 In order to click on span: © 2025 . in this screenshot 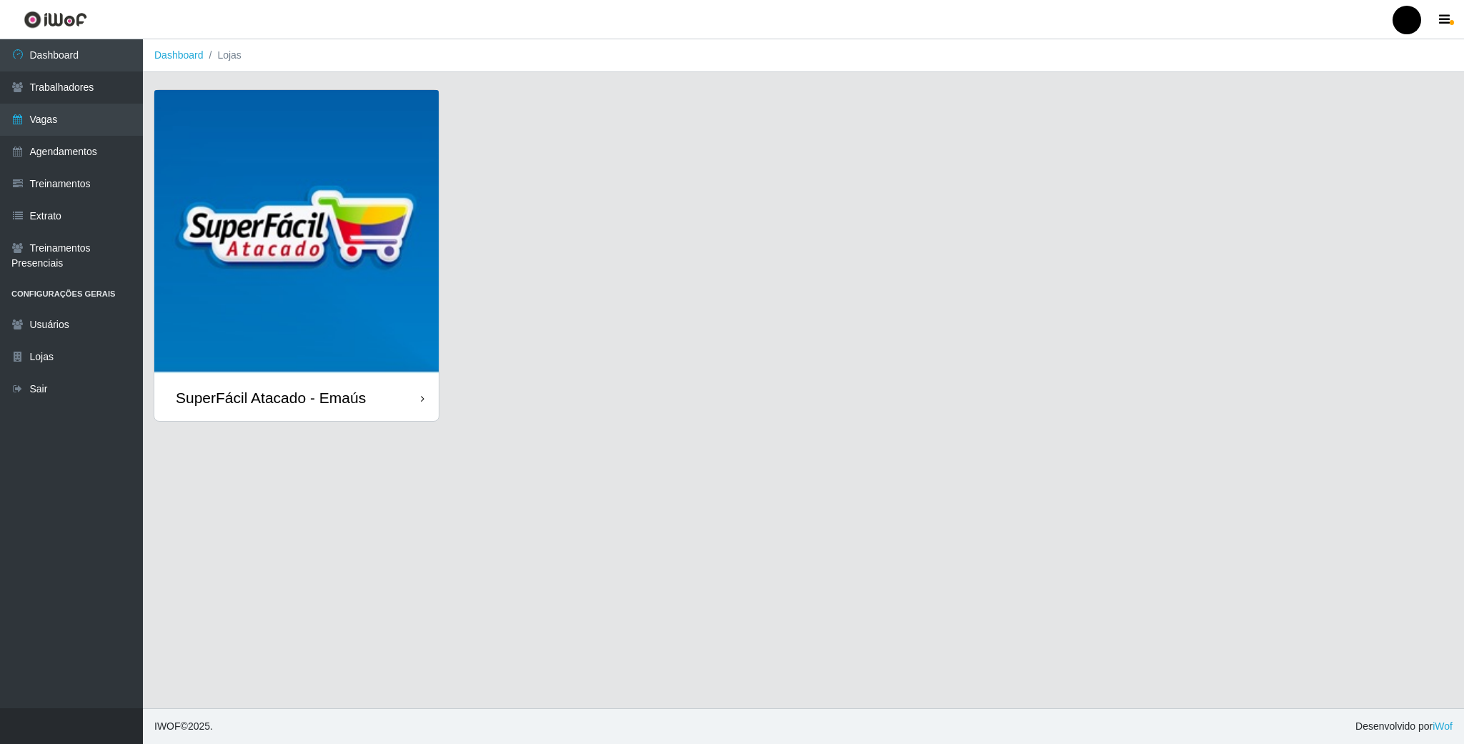, I will do `click(184, 726)`.